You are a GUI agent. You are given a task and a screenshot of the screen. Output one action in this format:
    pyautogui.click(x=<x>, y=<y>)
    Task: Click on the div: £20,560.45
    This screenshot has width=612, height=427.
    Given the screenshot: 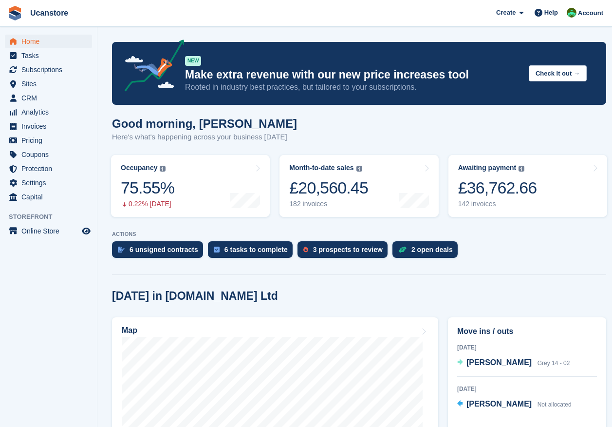 What is the action you would take?
    pyautogui.click(x=329, y=187)
    